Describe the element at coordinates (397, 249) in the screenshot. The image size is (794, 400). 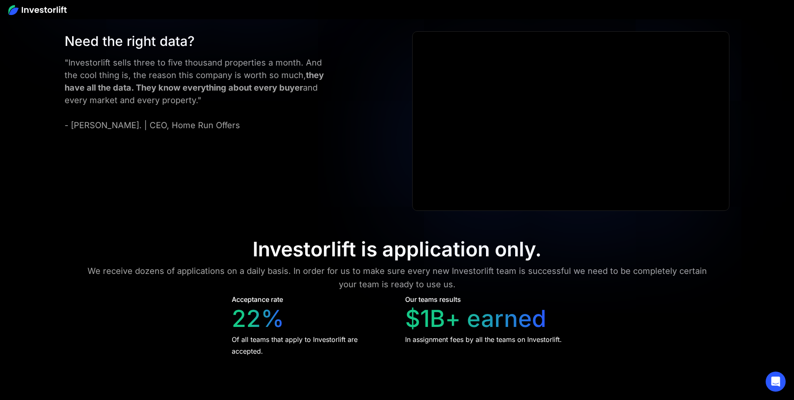
I see `div: Investorlift is application only.` at that location.